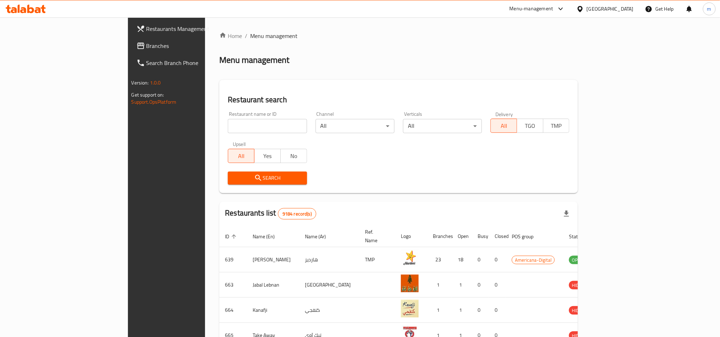 Image resolution: width=720 pixels, height=337 pixels. What do you see at coordinates (329, 260) in the screenshot?
I see `td: هارديز` at bounding box center [329, 260].